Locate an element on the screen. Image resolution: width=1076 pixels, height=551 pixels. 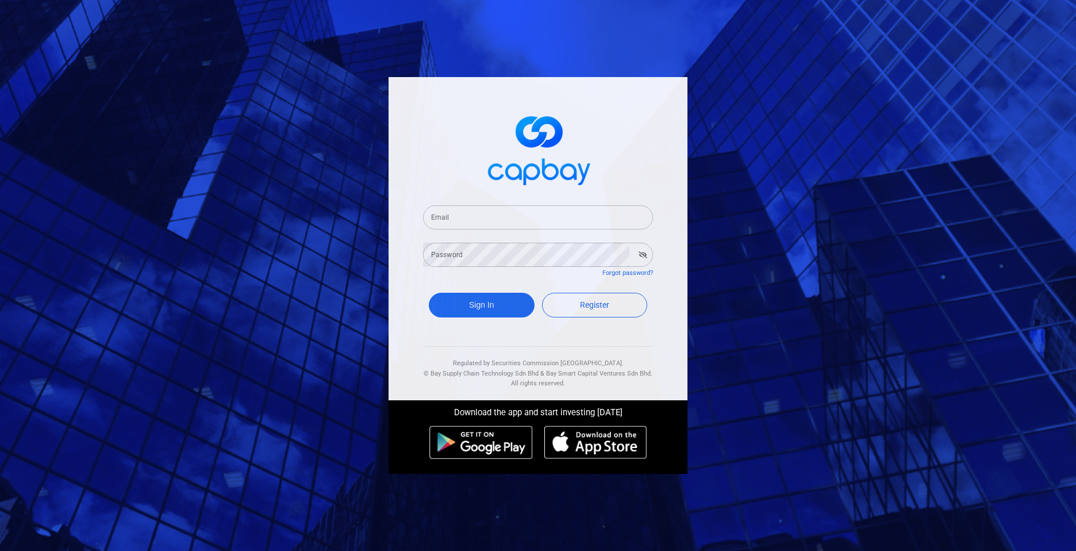
span: Bay Smart Capital Ventures Sdn Bhd. is located at coordinates (599, 373).